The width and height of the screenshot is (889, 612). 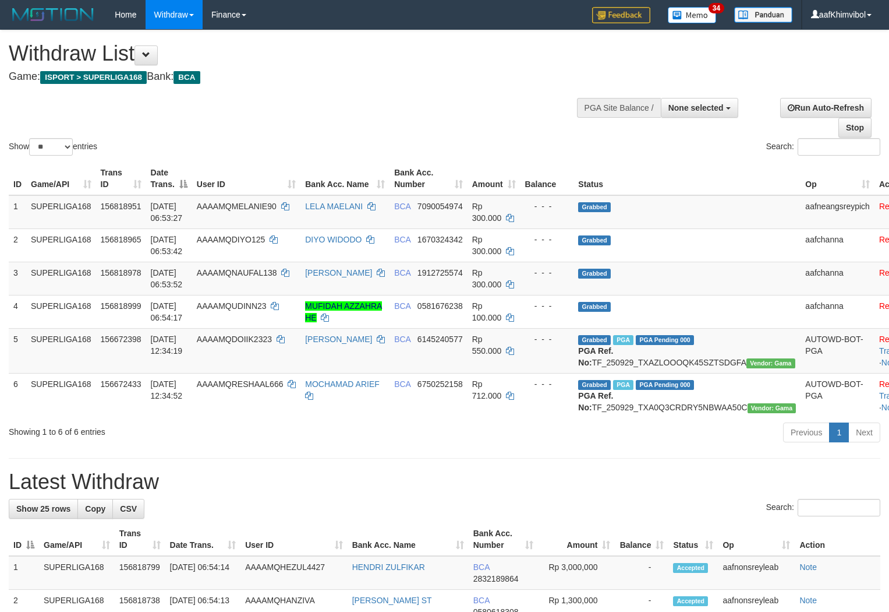 I want to click on span: CSV, so click(x=128, y=509).